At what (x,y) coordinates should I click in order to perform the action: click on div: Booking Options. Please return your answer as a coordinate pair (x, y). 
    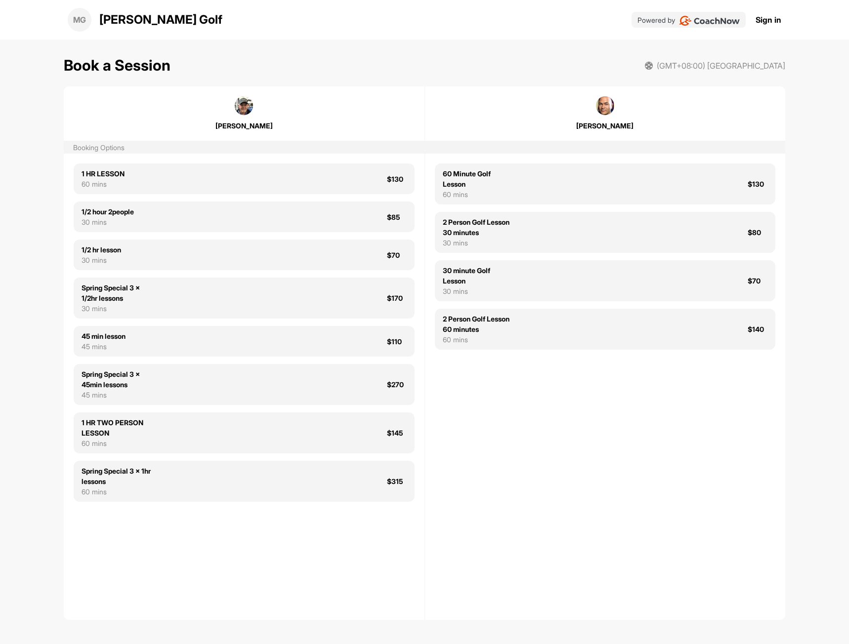
    Looking at the image, I should click on (99, 147).